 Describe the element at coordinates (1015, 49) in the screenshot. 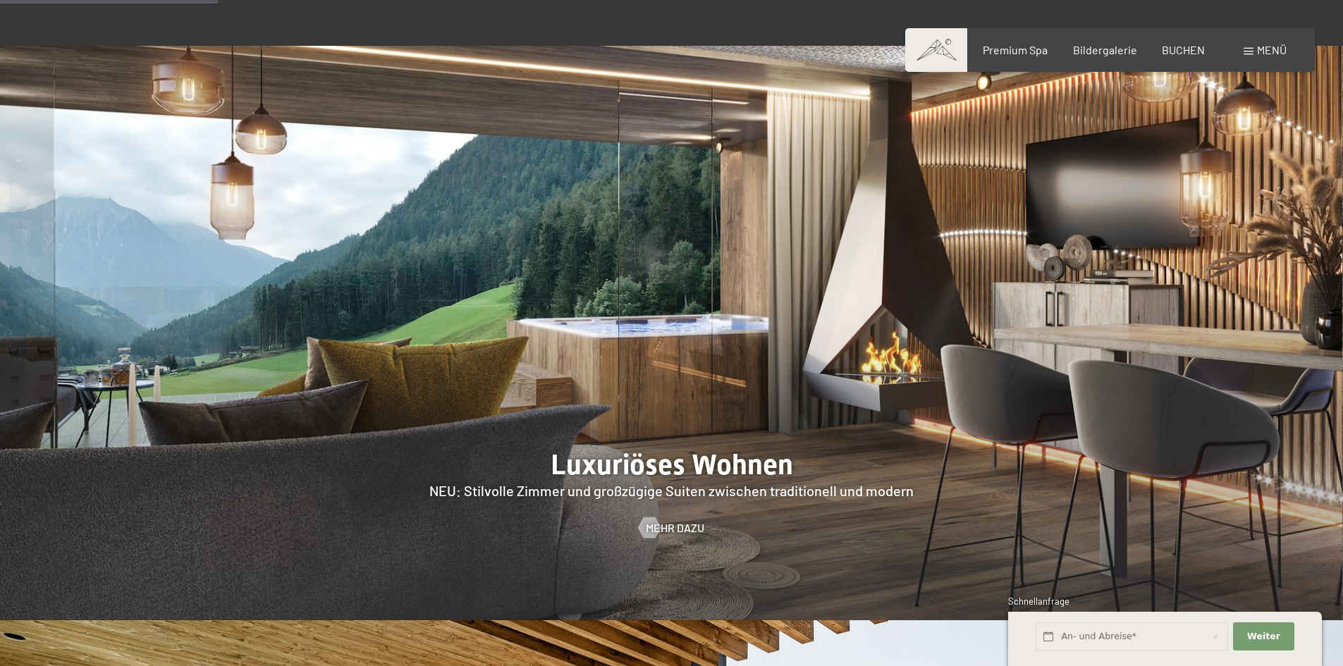

I see `span: Premium Spa` at that location.